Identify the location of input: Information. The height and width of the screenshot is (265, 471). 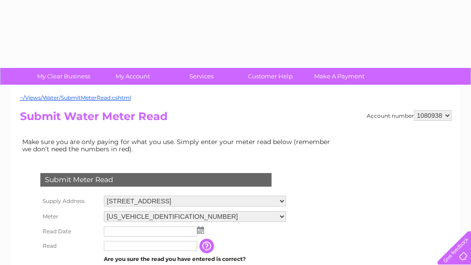
(207, 246).